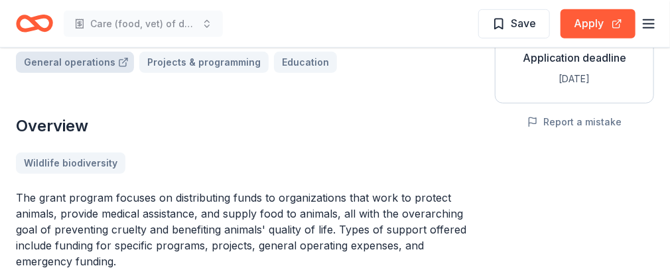 Image resolution: width=670 pixels, height=268 pixels. Describe the element at coordinates (204, 62) in the screenshot. I see `a: Projects & programming` at that location.